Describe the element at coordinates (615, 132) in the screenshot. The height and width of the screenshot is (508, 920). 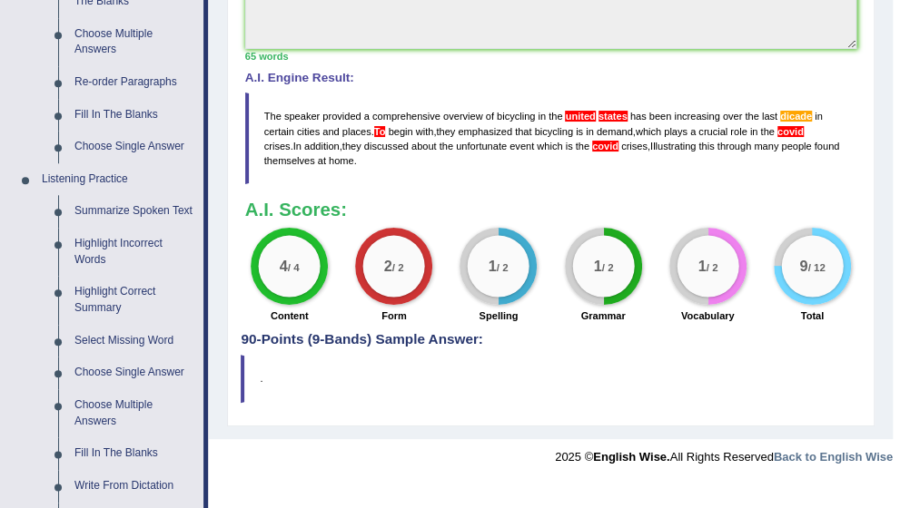
I see `span: demand` at that location.